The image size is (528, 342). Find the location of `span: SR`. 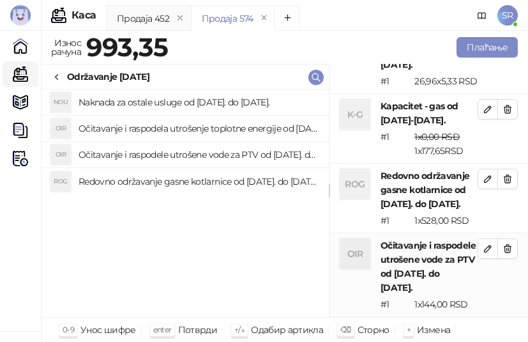

span: SR is located at coordinates (508, 15).